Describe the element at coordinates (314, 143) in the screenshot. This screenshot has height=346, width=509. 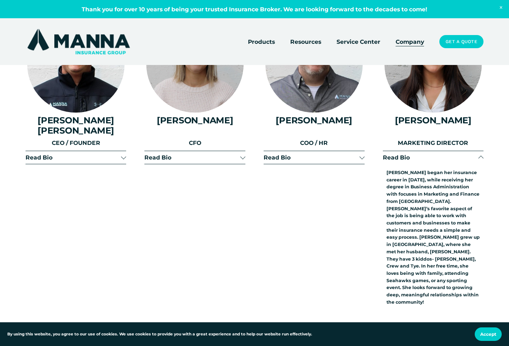
I see `p: COO / HR` at that location.